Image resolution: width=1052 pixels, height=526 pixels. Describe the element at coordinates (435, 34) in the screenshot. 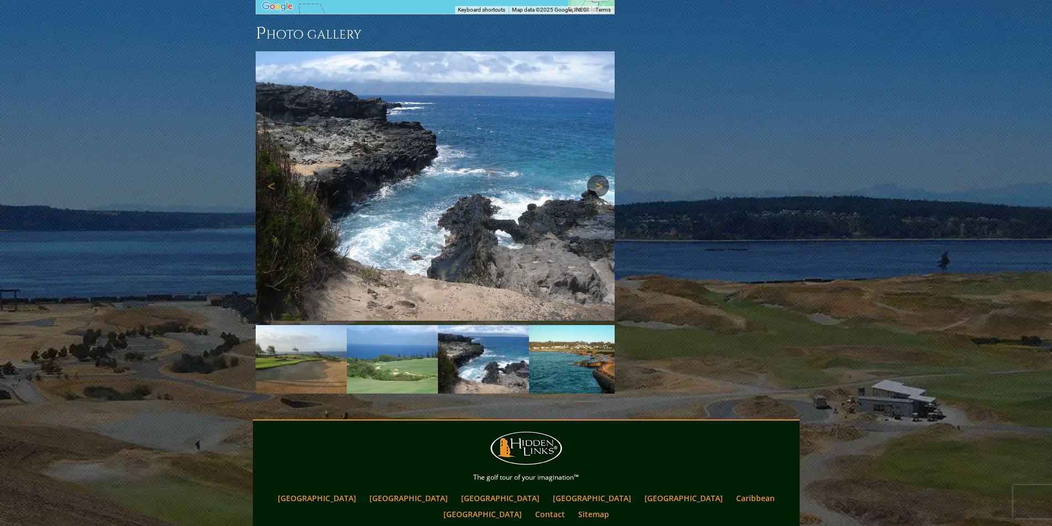

I see `h3: Photo Gallery` at that location.